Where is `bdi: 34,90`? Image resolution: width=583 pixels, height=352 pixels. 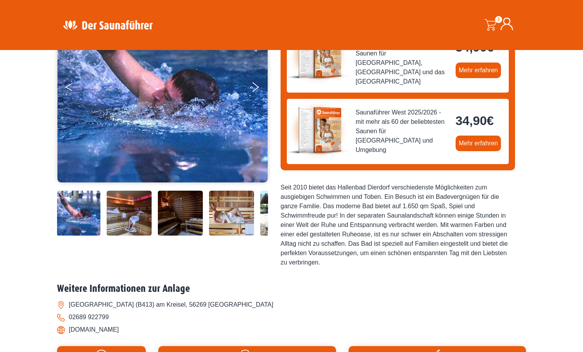
bdi: 34,90 is located at coordinates (475, 121).